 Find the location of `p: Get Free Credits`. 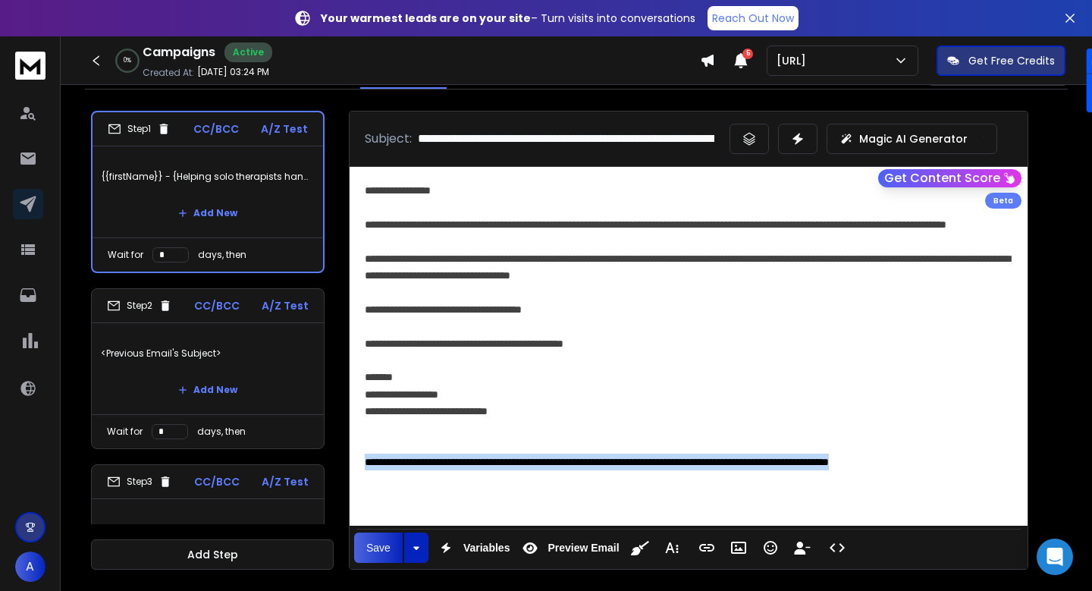

p: Get Free Credits is located at coordinates (1011, 61).